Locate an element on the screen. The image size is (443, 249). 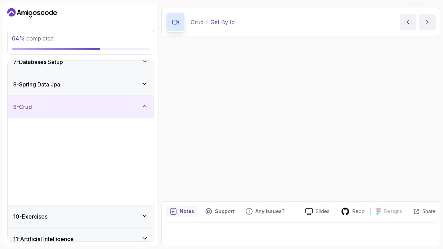
button: Share is located at coordinates (422, 212).